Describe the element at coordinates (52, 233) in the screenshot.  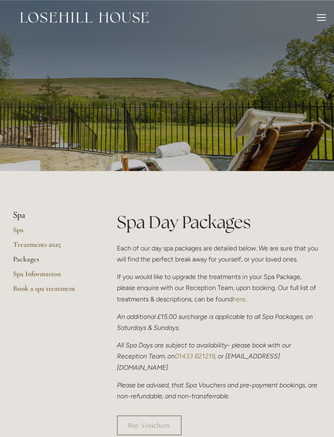
I see `a: Spa` at that location.